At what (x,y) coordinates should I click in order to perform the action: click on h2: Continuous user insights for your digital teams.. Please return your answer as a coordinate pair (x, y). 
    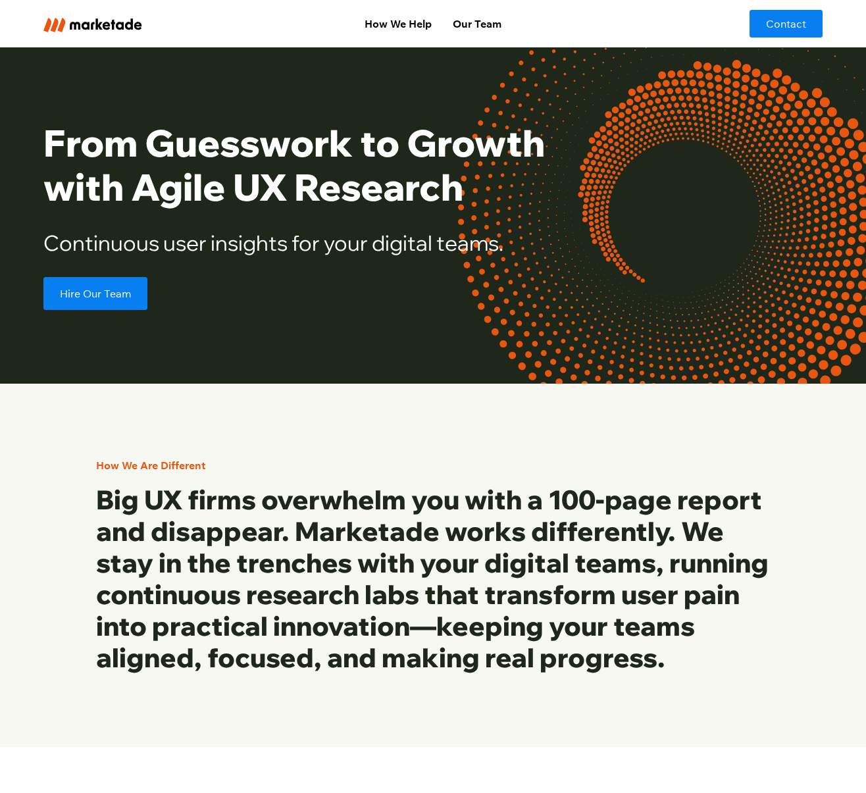
    Looking at the image, I should click on (303, 243).